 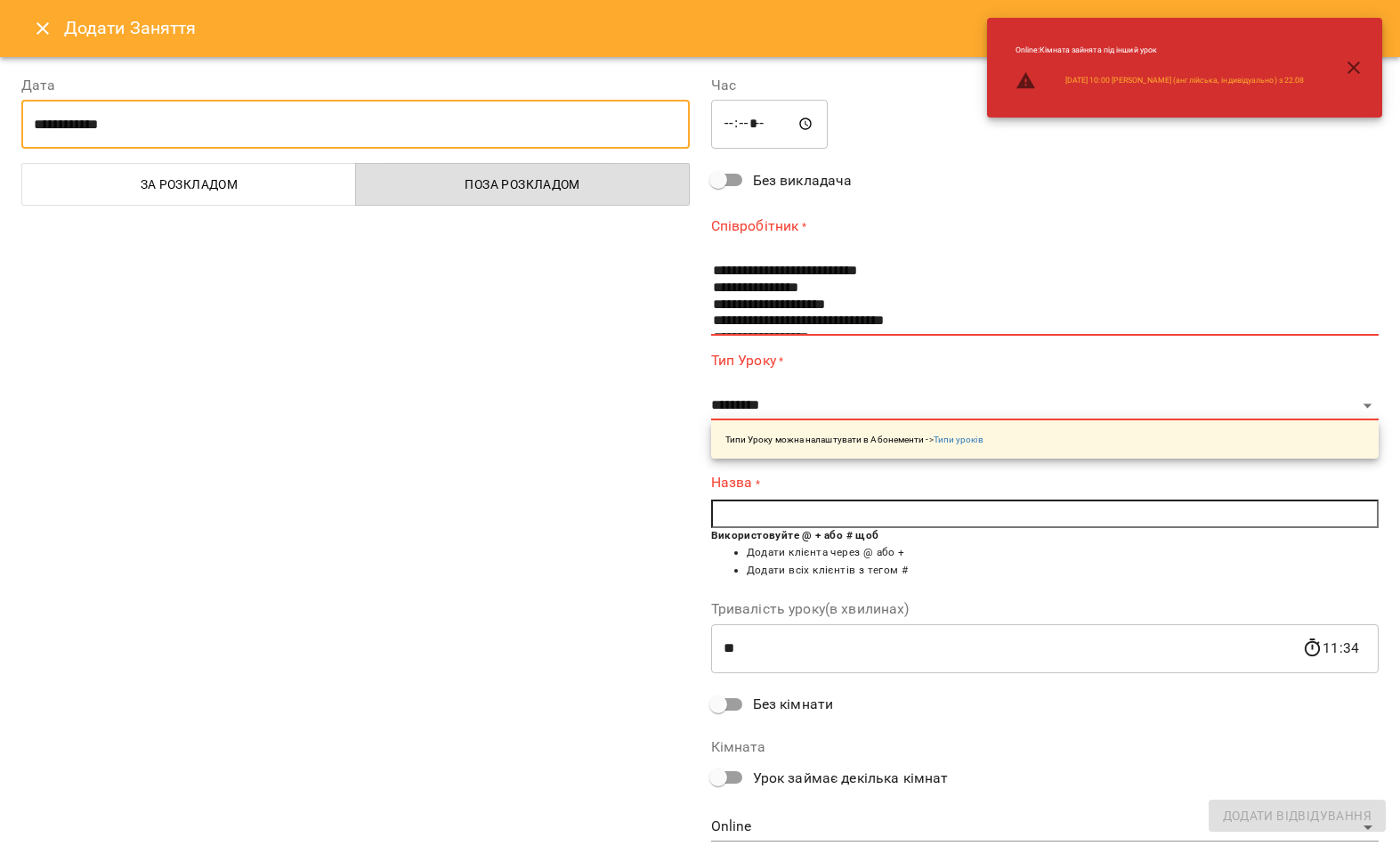 What do you see at coordinates (1063, 553) in the screenshot?
I see `li: Додати клієнта через @ або +` at bounding box center [1063, 553].